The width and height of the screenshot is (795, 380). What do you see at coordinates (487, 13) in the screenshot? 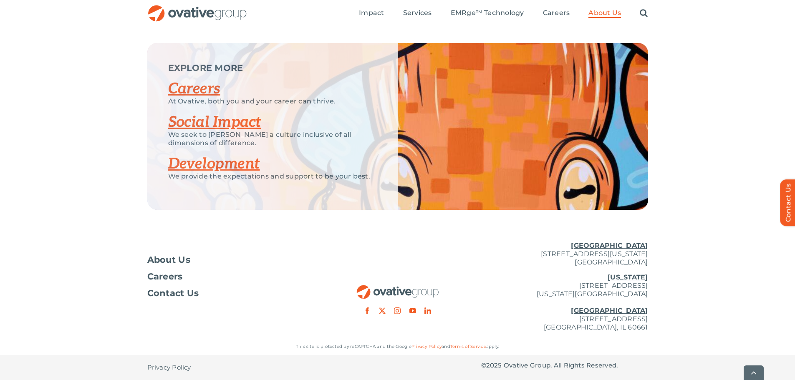
I see `span: EMRge™ Technology` at bounding box center [487, 13].